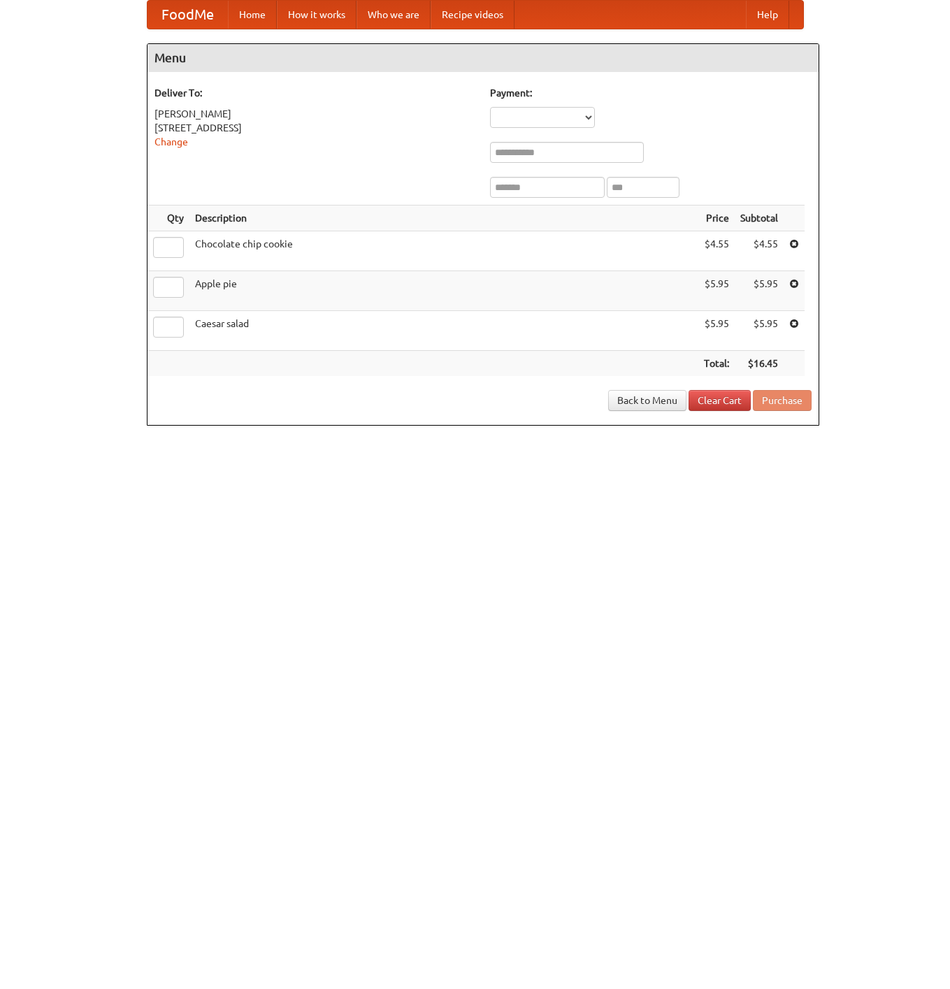 This screenshot has width=950, height=989. Describe the element at coordinates (394, 15) in the screenshot. I see `a: Who we are` at that location.